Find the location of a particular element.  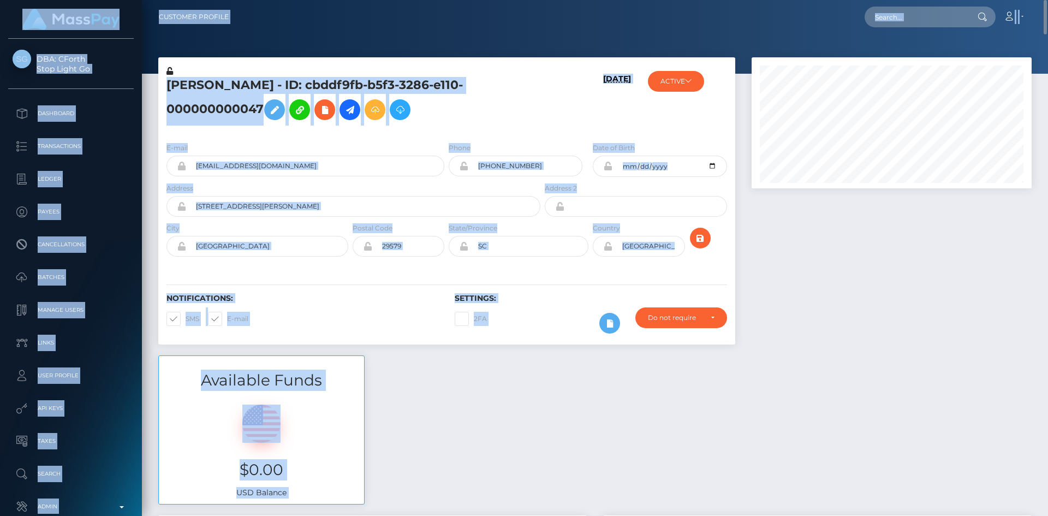

a: Cancellations is located at coordinates (71, 245).